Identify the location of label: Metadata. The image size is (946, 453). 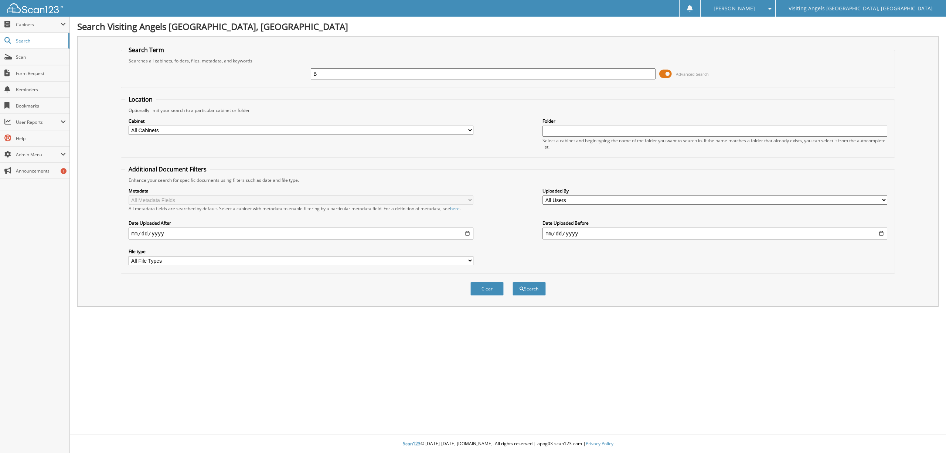
(301, 191).